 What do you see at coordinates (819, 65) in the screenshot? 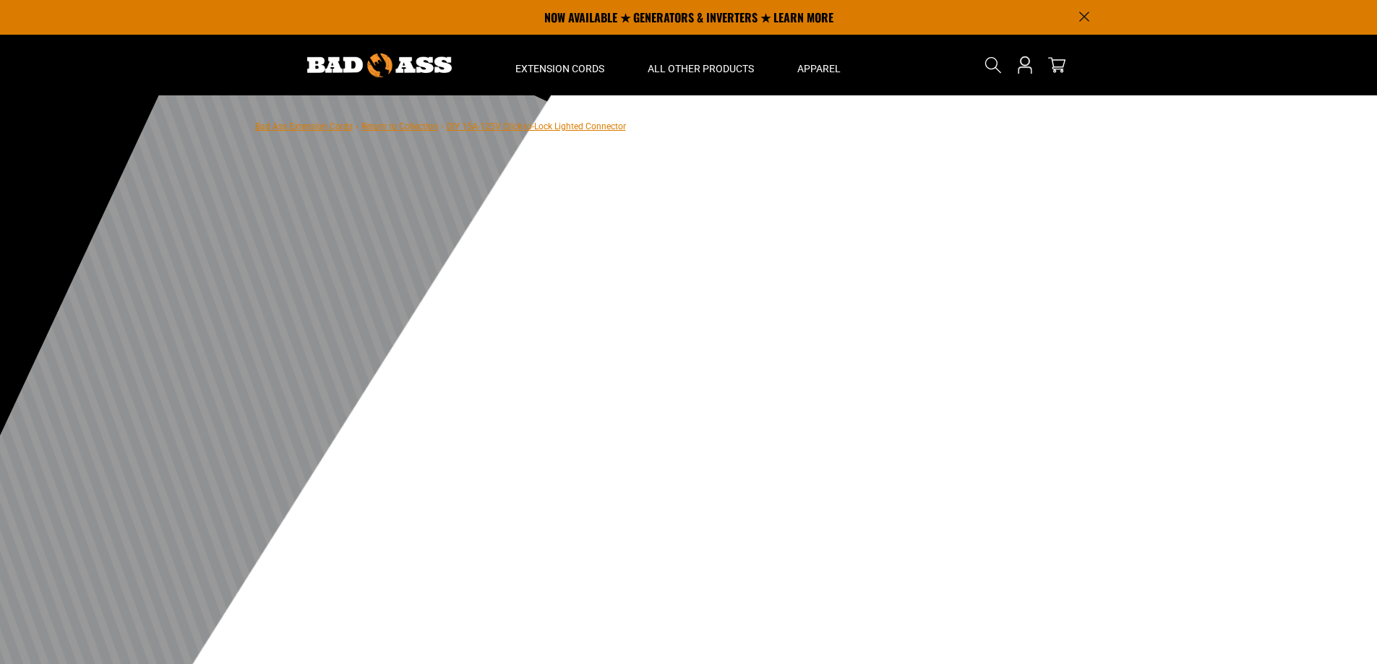
I see `summary: Apparel` at bounding box center [819, 65].